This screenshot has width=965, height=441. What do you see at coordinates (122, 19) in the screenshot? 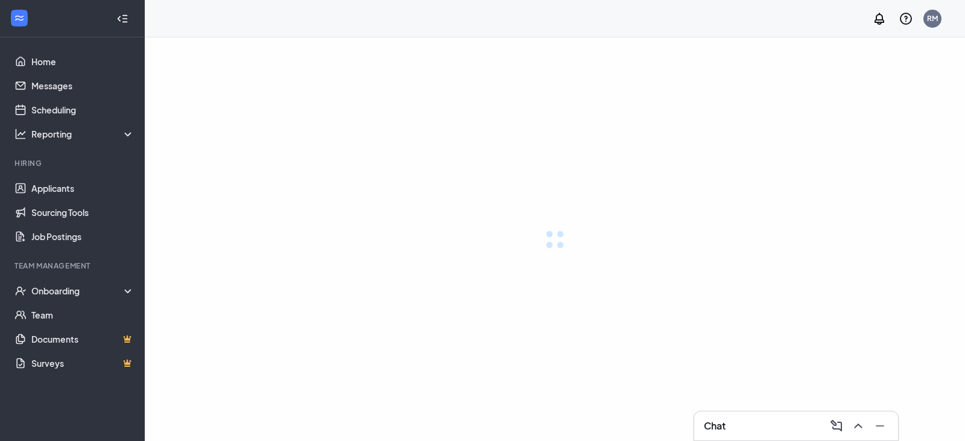
I see `svg: Collapse` at bounding box center [122, 19].